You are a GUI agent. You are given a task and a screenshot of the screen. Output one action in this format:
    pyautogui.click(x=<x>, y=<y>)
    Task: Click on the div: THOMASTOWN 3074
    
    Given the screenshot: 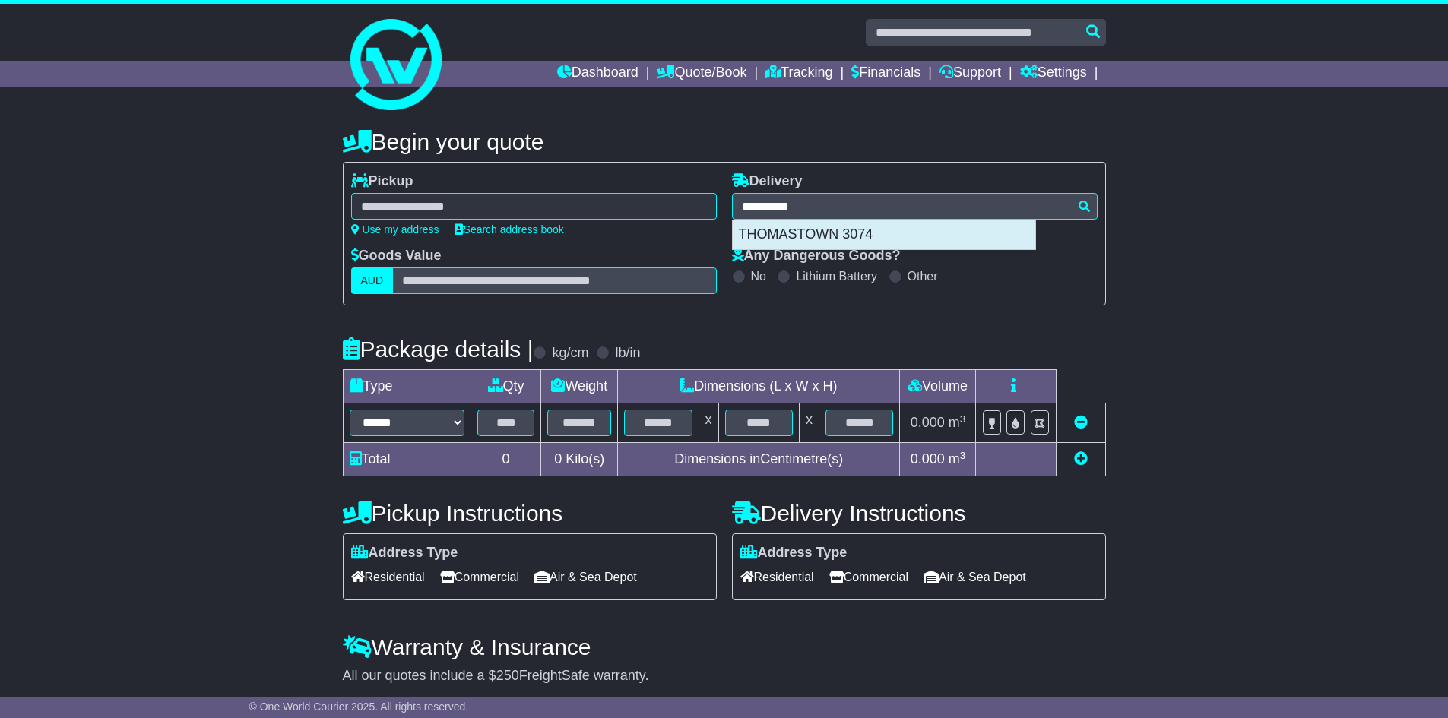 What is the action you would take?
    pyautogui.click(x=884, y=235)
    